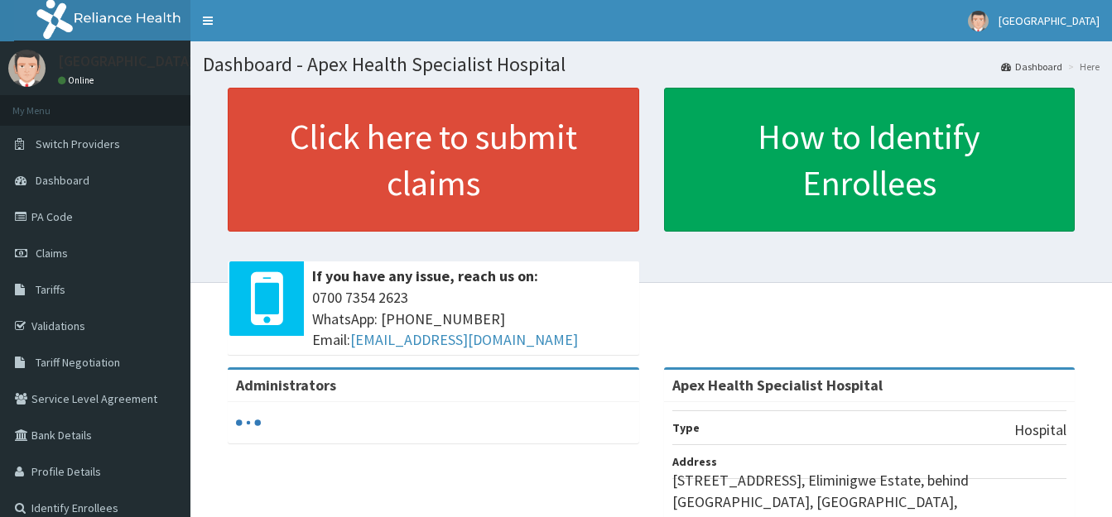  Describe the element at coordinates (286, 385) in the screenshot. I see `b: Administrators` at that location.